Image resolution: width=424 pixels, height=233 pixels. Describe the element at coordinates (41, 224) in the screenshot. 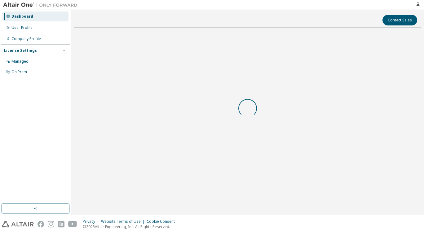

I see `img: facebook.svg` at that location.